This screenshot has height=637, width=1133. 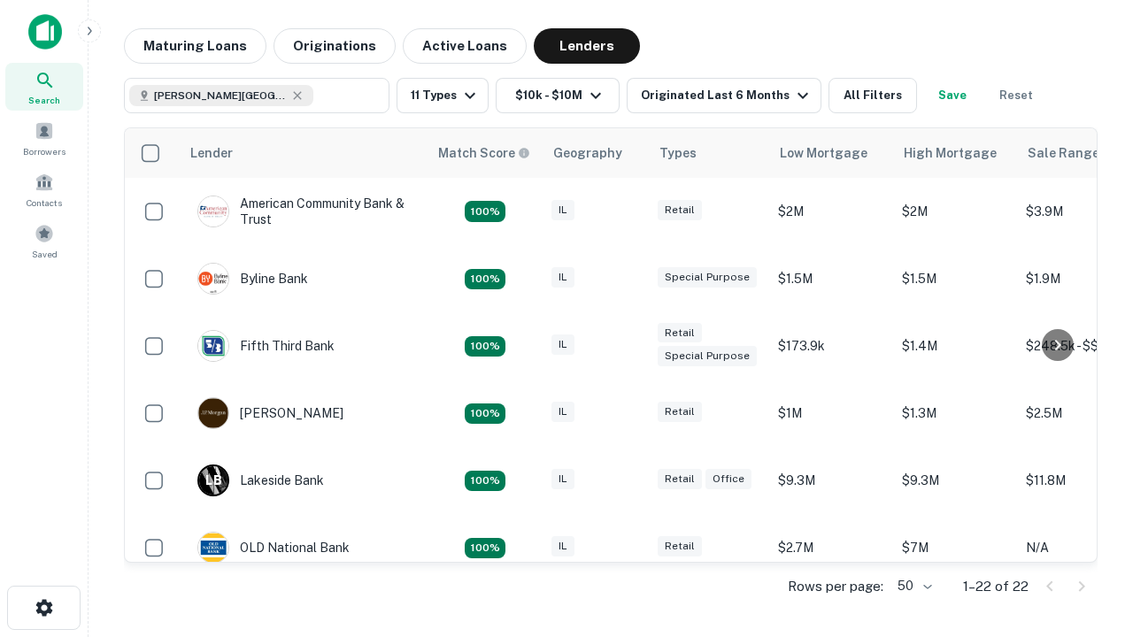 I want to click on button: Reset, so click(x=1016, y=96).